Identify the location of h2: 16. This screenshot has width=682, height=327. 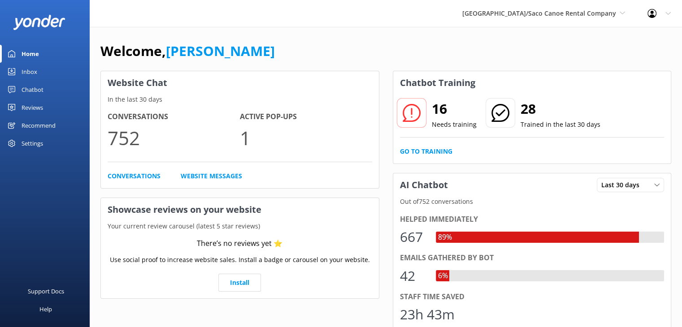
(454, 109).